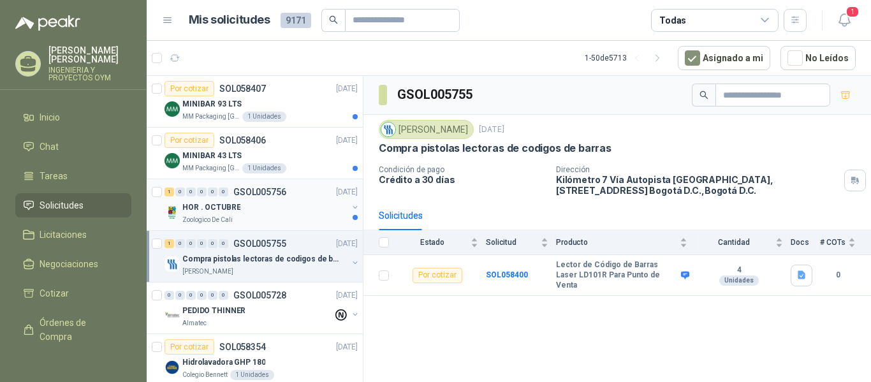 Image resolution: width=871 pixels, height=382 pixels. I want to click on th: Docs, so click(805, 242).